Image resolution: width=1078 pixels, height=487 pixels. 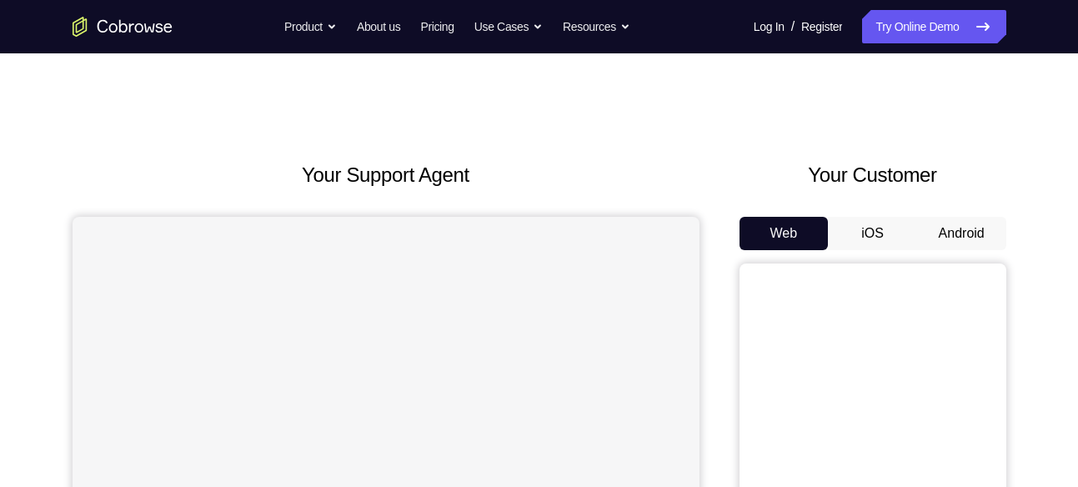 I want to click on button: Android, so click(x=961, y=233).